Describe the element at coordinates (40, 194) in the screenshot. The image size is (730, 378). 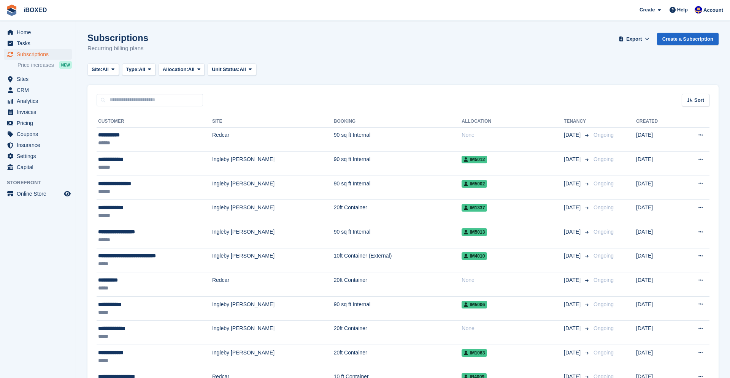
I see `span: Online Store` at that location.